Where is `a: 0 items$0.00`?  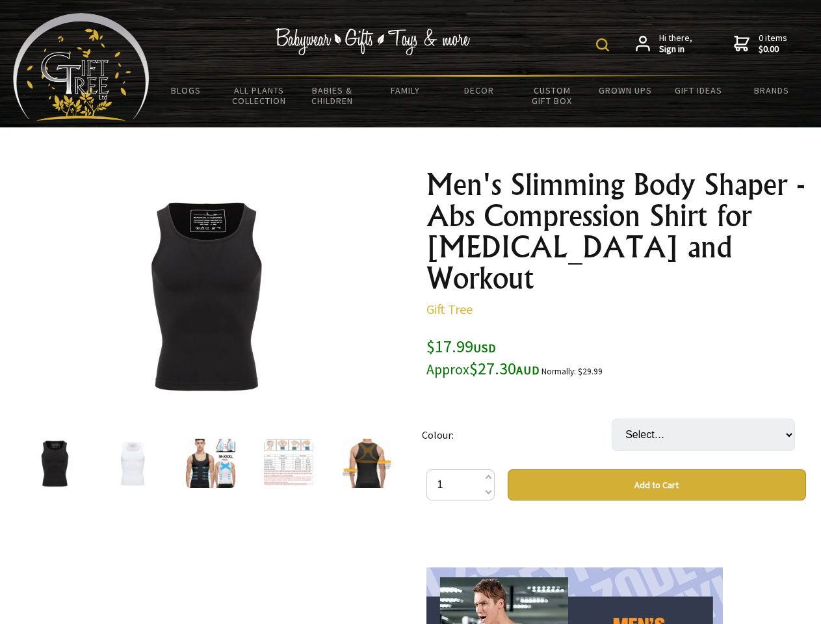
a: 0 items$0.00 is located at coordinates (760, 44).